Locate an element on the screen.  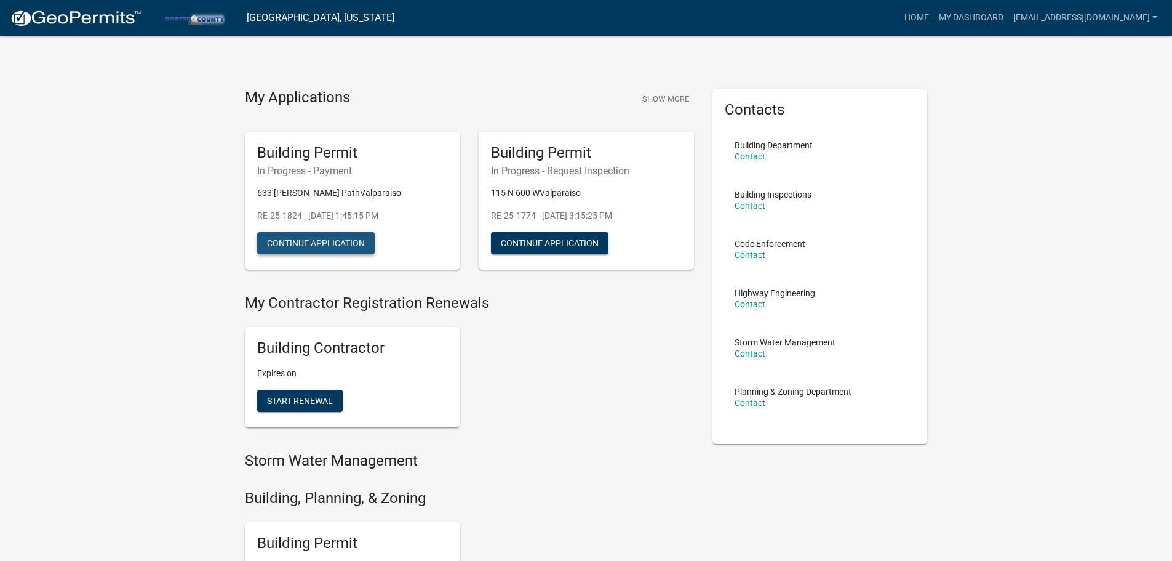
p: Planning & Zoning Department is located at coordinates (793, 391).